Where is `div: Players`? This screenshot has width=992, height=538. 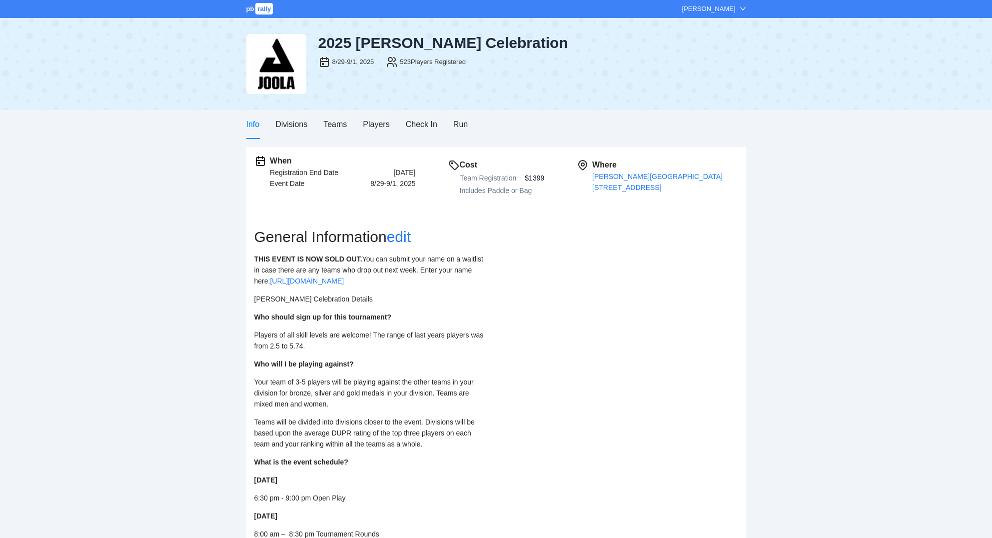
div: Players is located at coordinates (376, 124).